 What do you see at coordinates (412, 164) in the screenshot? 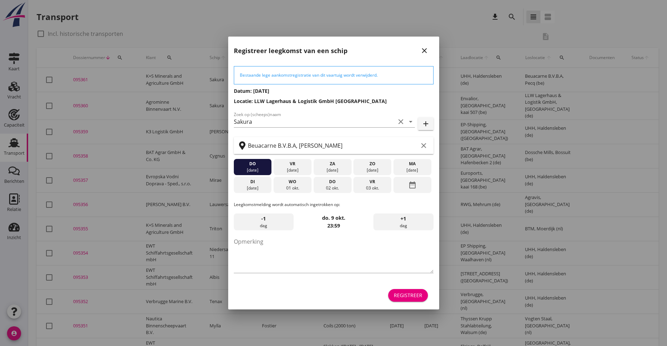
I see `div: ma` at bounding box center [412, 164].